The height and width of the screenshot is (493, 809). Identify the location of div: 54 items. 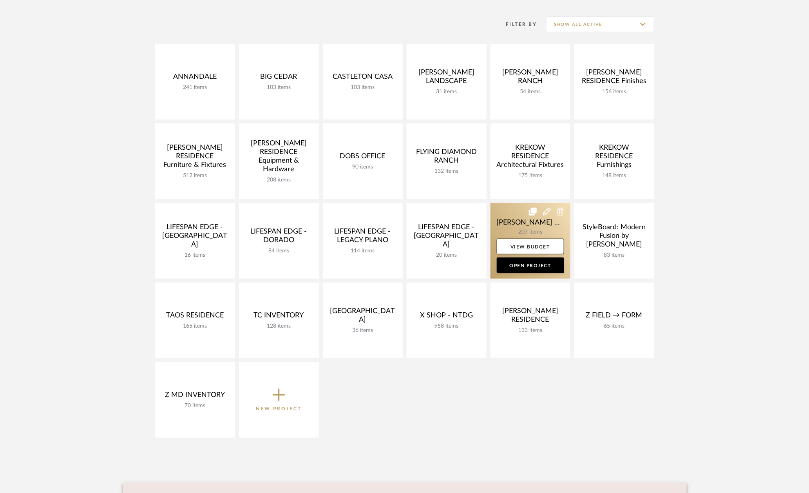
(530, 92).